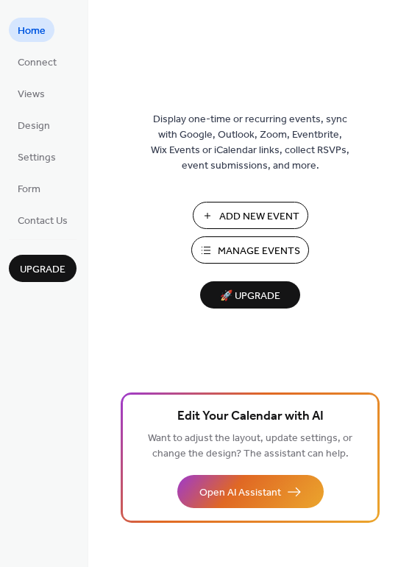 This screenshot has height=567, width=412. Describe the element at coordinates (250, 143) in the screenshot. I see `span: Display one-time or recurring events, sync with Google, Outlook, Zoom, Eventbrite, Wix Events or ...` at that location.